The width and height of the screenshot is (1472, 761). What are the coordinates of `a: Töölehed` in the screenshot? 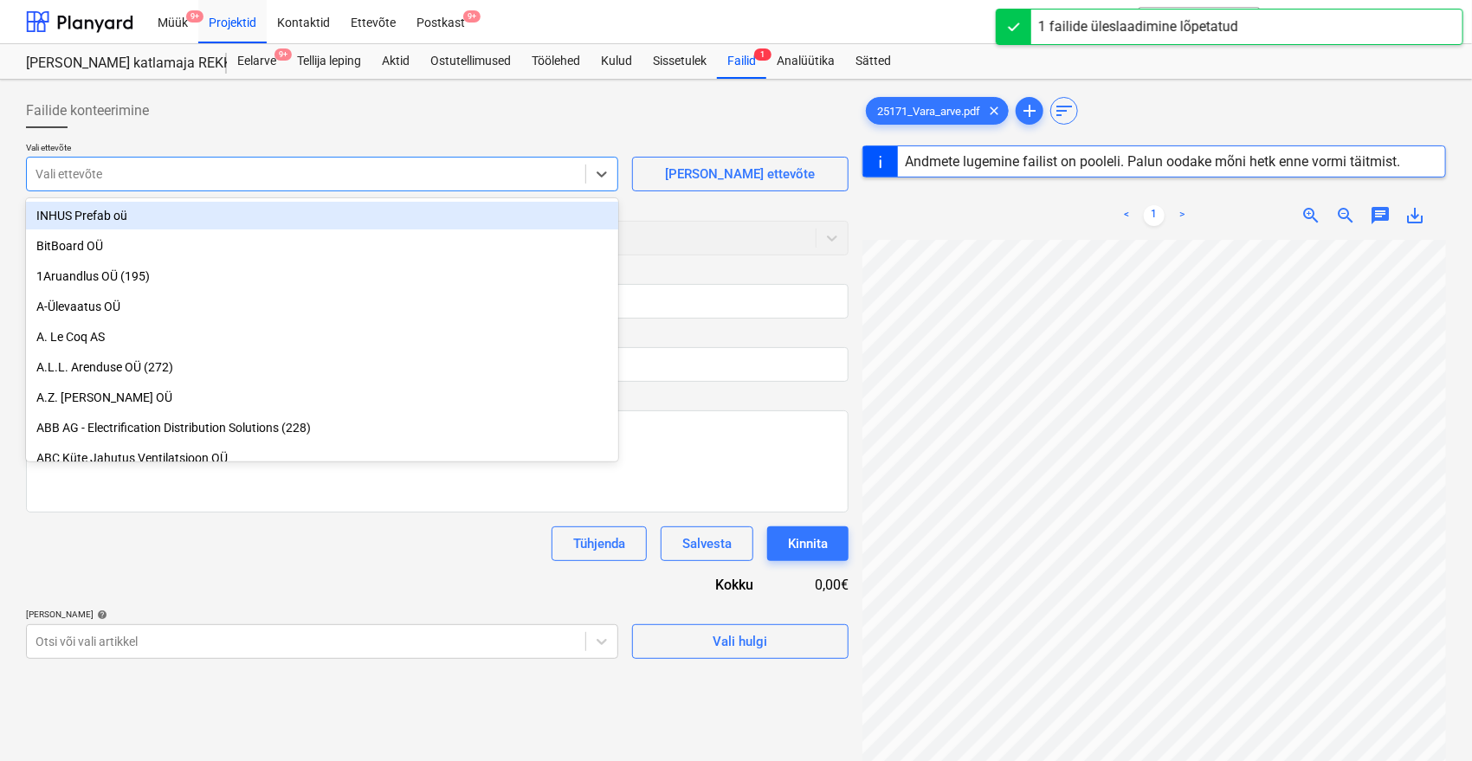 It's located at (556, 61).